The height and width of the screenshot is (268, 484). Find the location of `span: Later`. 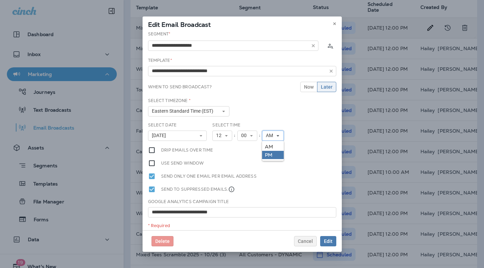

span: Later is located at coordinates (326, 87).